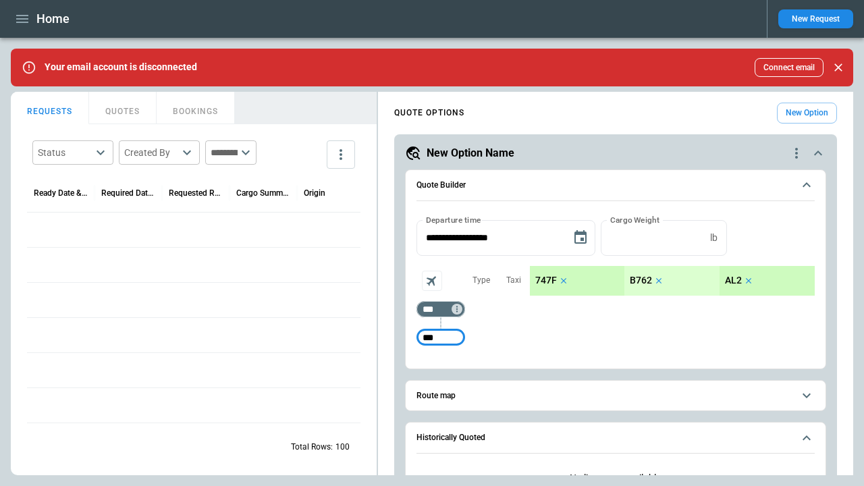  Describe the element at coordinates (616, 438) in the screenshot. I see `button: Historically Quoted` at that location.